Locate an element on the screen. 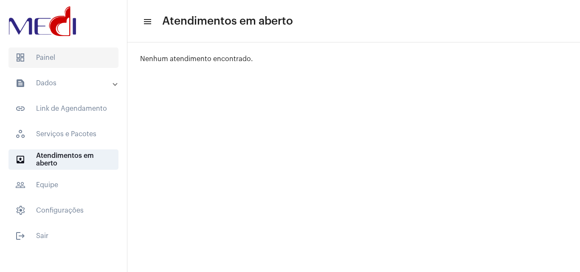 This screenshot has width=580, height=272. mat-panel-title: Dados is located at coordinates (64, 83).